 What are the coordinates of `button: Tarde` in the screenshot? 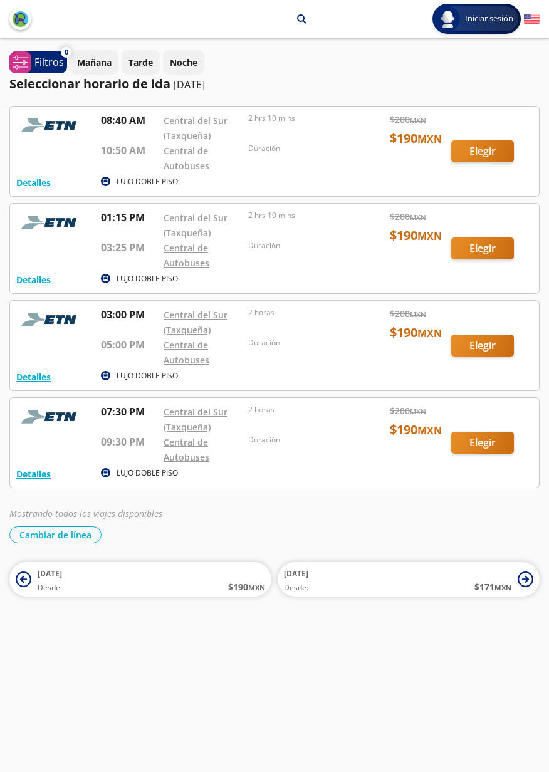 It's located at (140, 62).